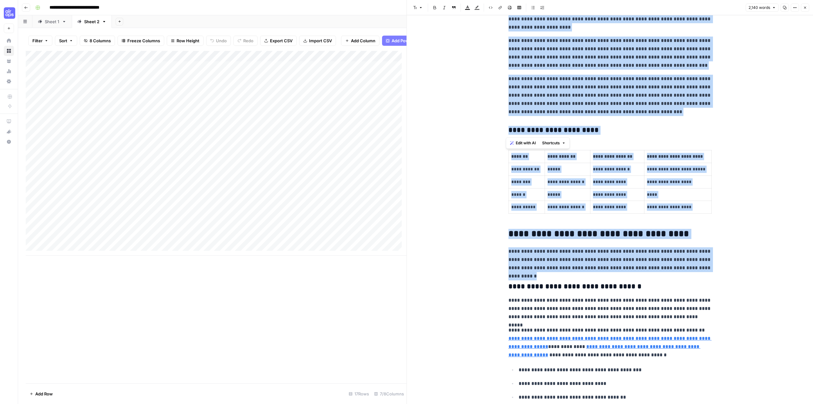  I want to click on button: Add Row, so click(41, 394).